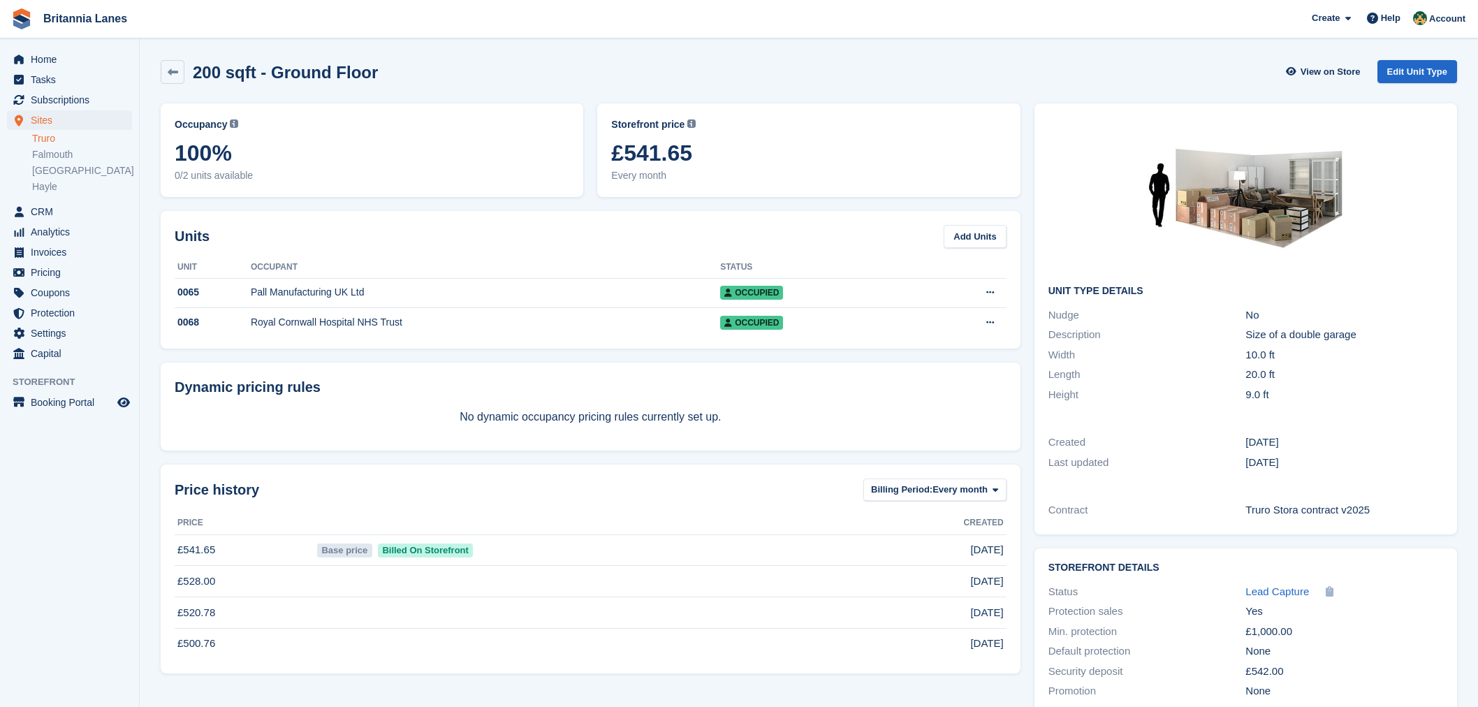  What do you see at coordinates (244, 612) in the screenshot?
I see `td: £520.78` at bounding box center [244, 612].